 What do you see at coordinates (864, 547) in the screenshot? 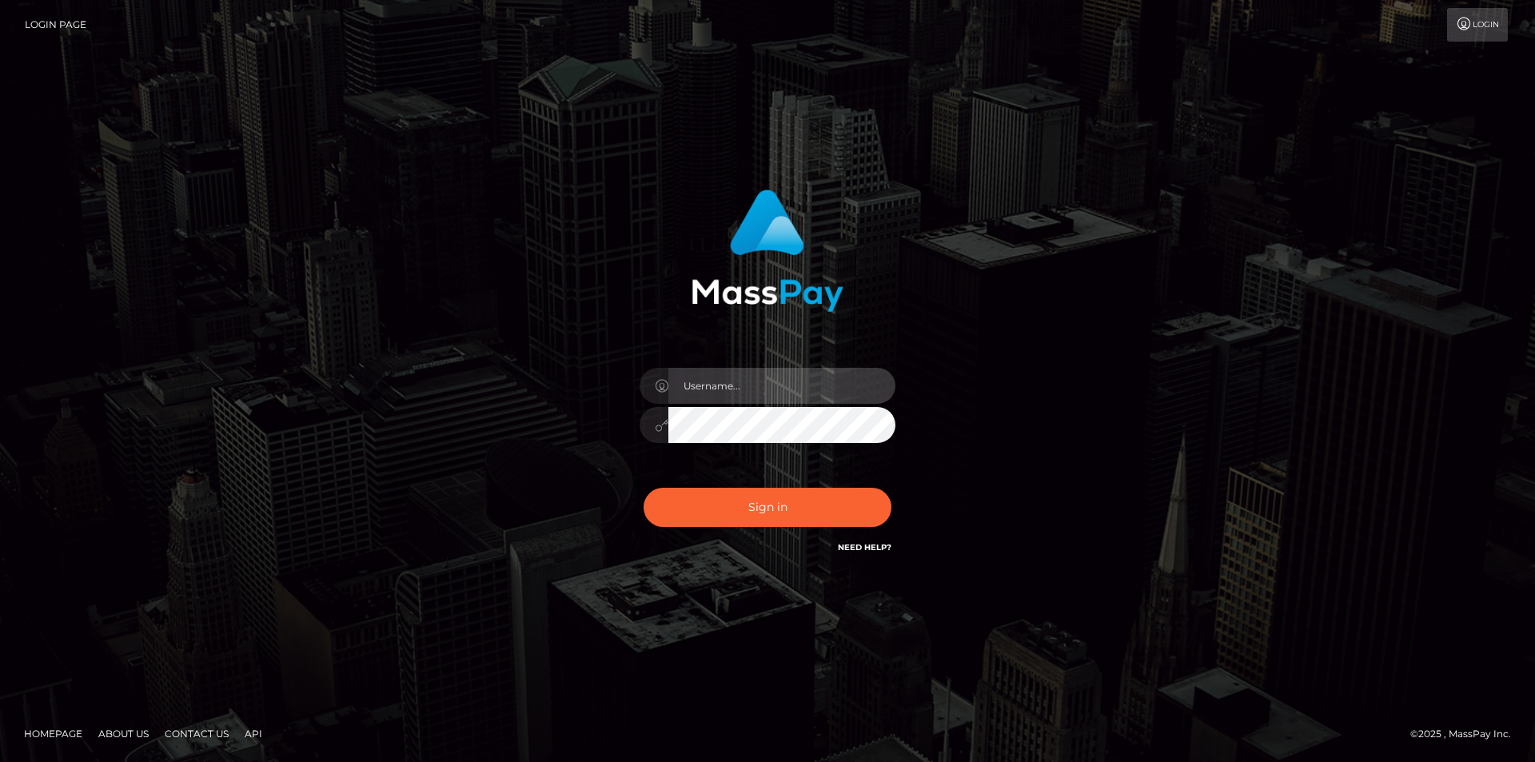
I see `a: Need Help?` at bounding box center [864, 547].